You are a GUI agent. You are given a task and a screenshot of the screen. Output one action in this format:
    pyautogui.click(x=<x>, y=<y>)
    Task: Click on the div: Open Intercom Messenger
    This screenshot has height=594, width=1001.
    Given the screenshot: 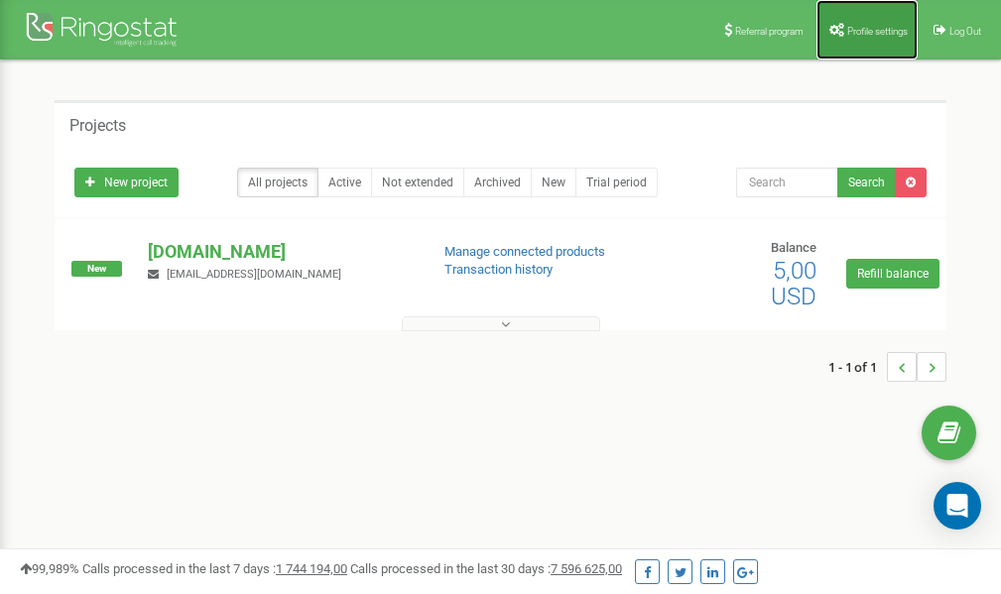 What is the action you would take?
    pyautogui.click(x=957, y=506)
    